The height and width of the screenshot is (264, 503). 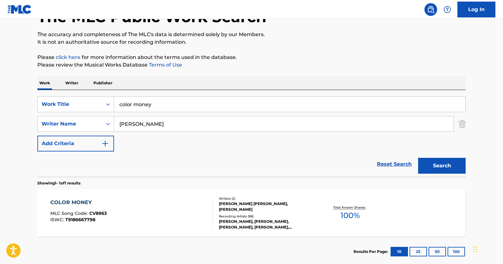 I want to click on p: Writer, so click(x=72, y=83).